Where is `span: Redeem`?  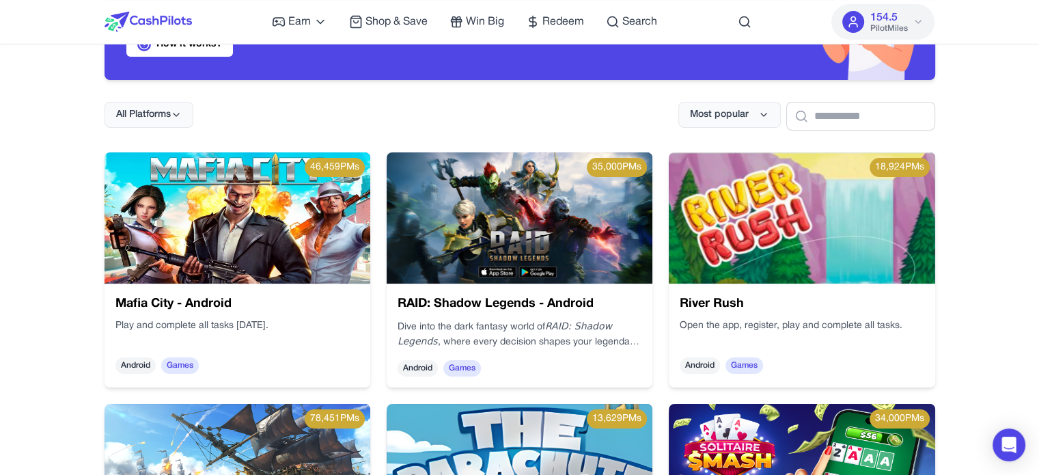 span: Redeem is located at coordinates (563, 22).